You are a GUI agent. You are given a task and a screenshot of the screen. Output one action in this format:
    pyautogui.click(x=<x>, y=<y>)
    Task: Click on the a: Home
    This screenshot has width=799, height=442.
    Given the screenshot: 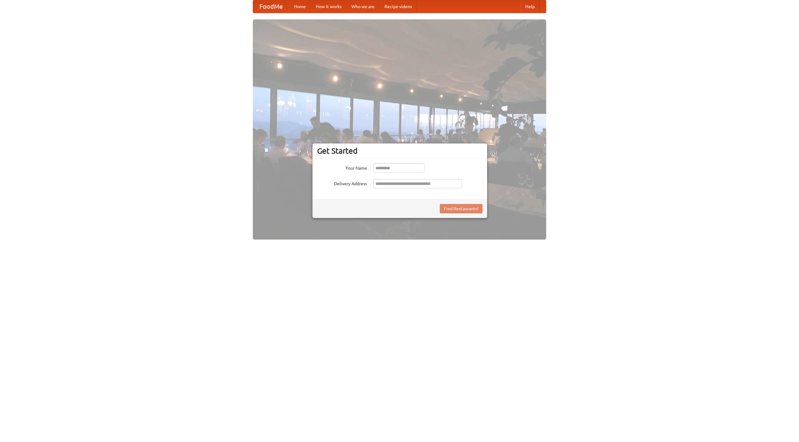 What is the action you would take?
    pyautogui.click(x=300, y=7)
    